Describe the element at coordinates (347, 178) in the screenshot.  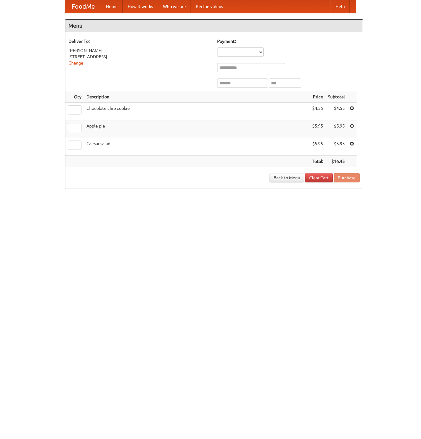
I see `button: Purchase` at that location.